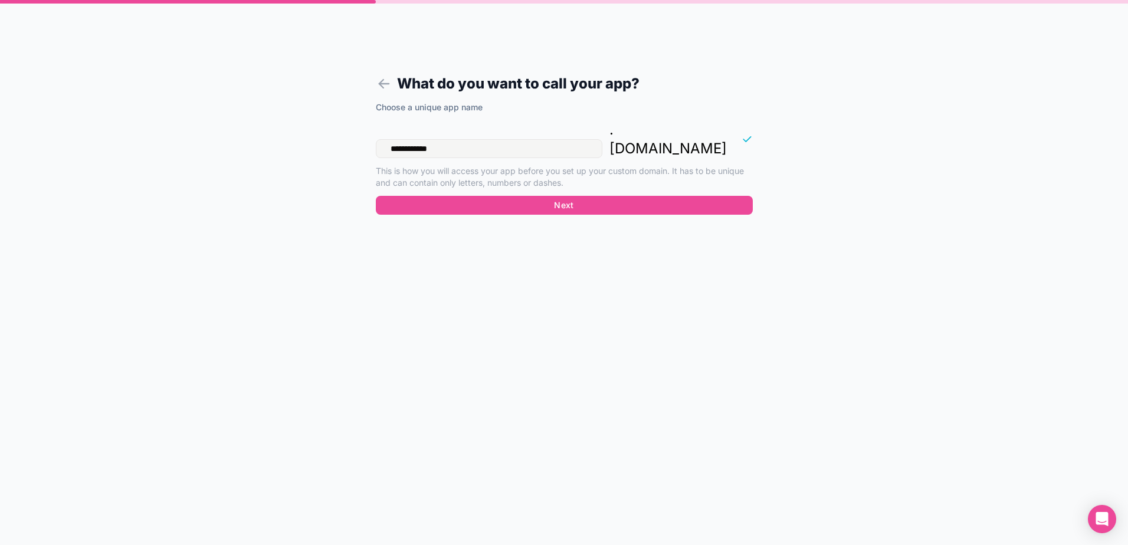 The image size is (1128, 545). I want to click on button: Next, so click(564, 205).